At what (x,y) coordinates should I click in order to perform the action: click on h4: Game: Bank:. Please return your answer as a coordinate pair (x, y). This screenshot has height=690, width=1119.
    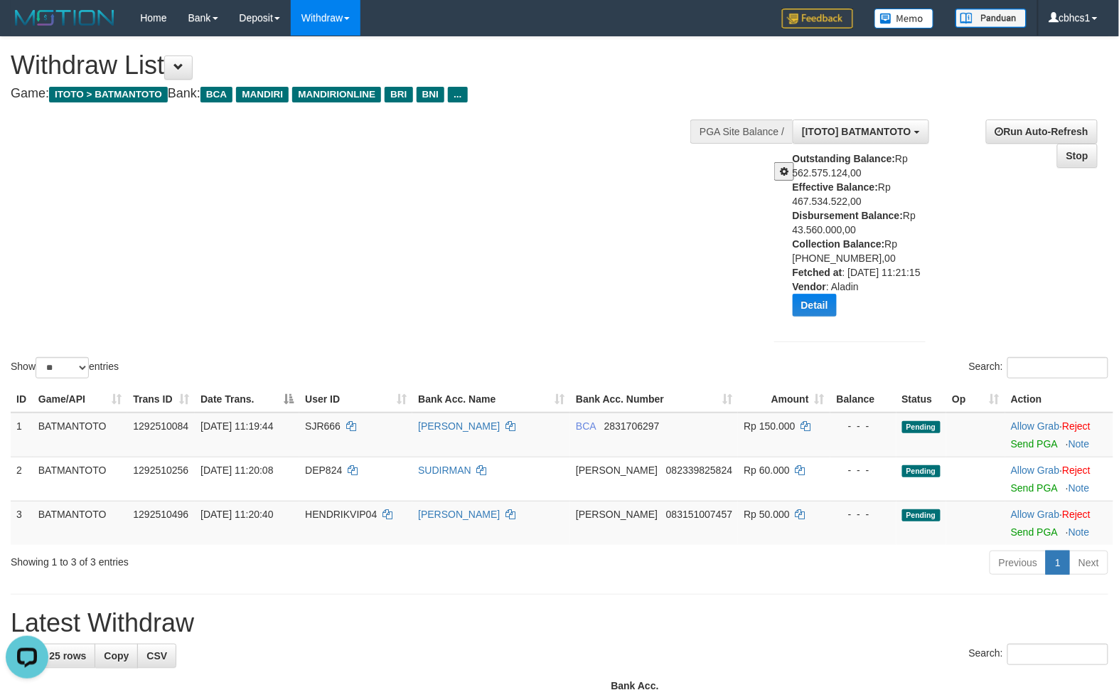
    Looking at the image, I should click on (371, 94).